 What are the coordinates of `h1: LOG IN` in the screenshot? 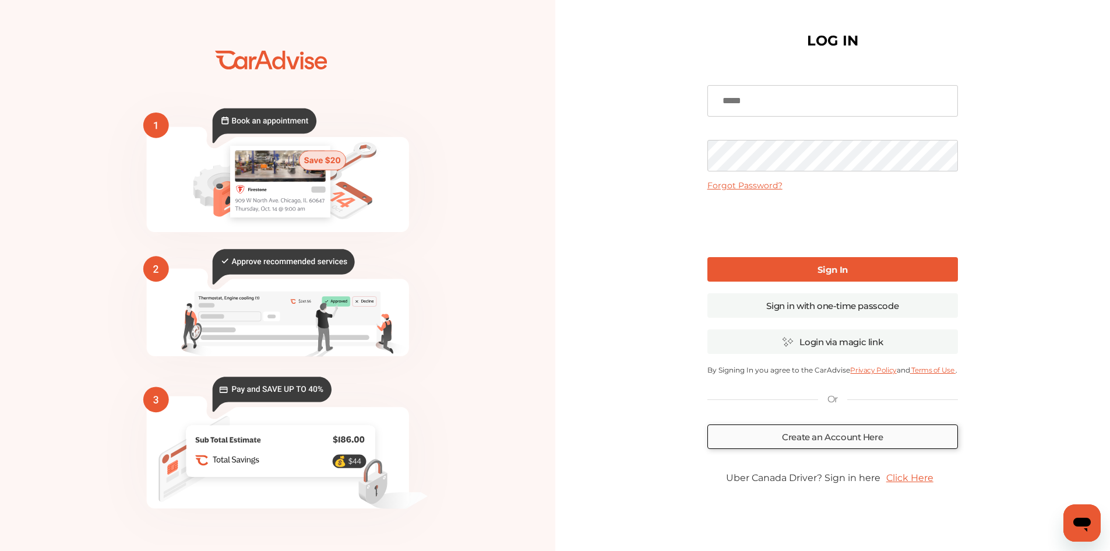 It's located at (833, 41).